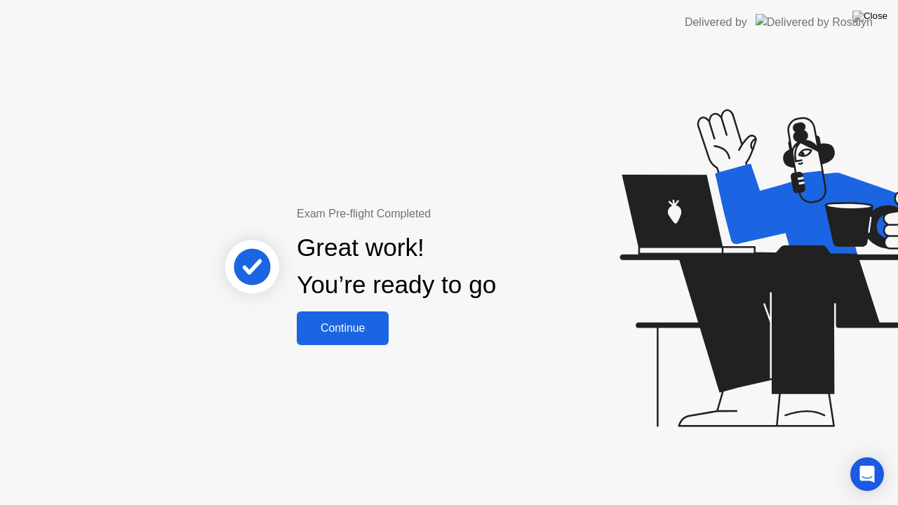 This screenshot has height=505, width=898. I want to click on img: Close, so click(870, 16).